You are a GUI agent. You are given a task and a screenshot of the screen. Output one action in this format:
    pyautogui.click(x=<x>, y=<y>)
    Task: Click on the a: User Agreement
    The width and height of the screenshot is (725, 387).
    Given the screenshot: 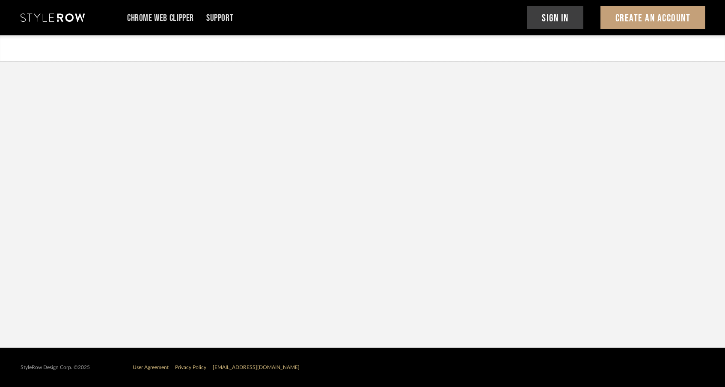 What is the action you would take?
    pyautogui.click(x=151, y=367)
    